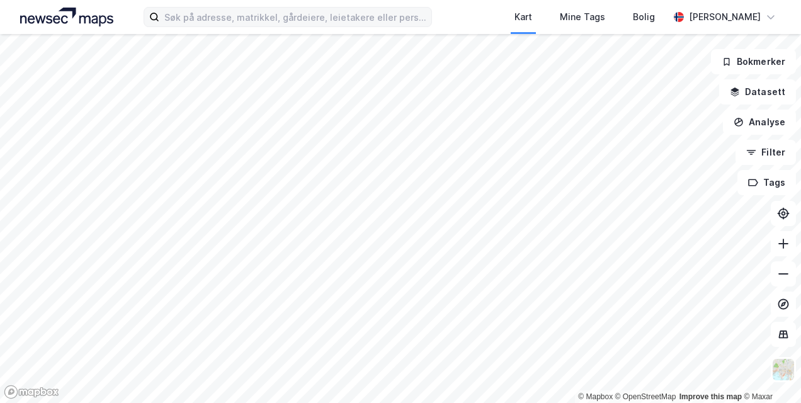  Describe the element at coordinates (758, 92) in the screenshot. I see `button: Datasett` at that location.